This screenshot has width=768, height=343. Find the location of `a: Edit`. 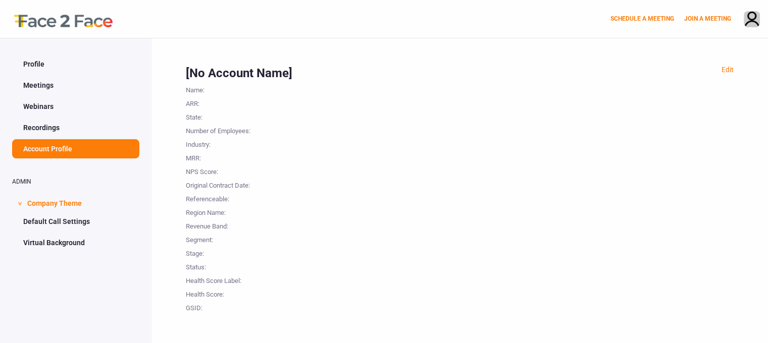

a: Edit is located at coordinates (728, 70).